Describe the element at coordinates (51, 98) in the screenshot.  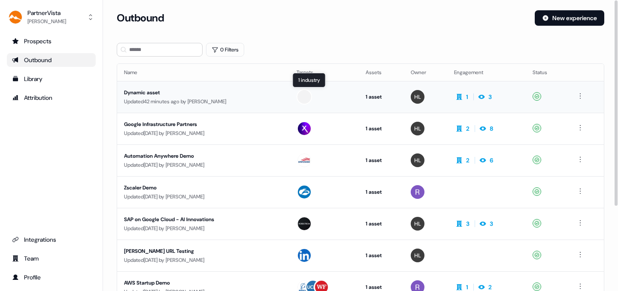
I see `div: Attribution` at that location.